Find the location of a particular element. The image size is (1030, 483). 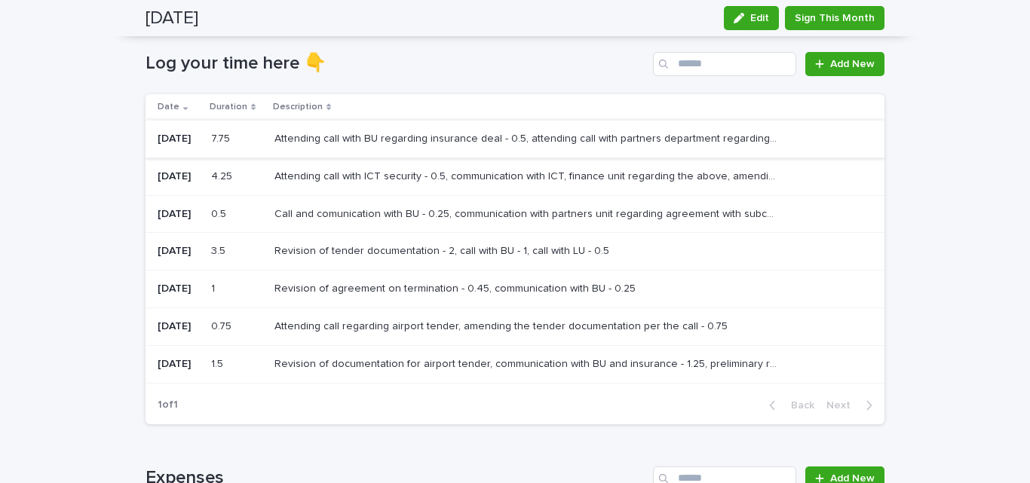

span: Next is located at coordinates (843, 406).